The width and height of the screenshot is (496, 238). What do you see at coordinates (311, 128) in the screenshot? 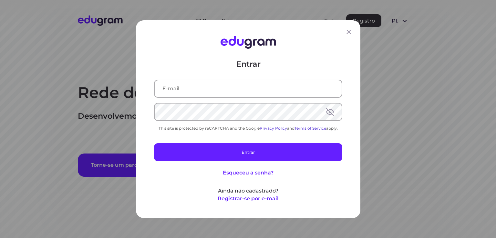
I see `a: Terms of Service` at bounding box center [311, 128].